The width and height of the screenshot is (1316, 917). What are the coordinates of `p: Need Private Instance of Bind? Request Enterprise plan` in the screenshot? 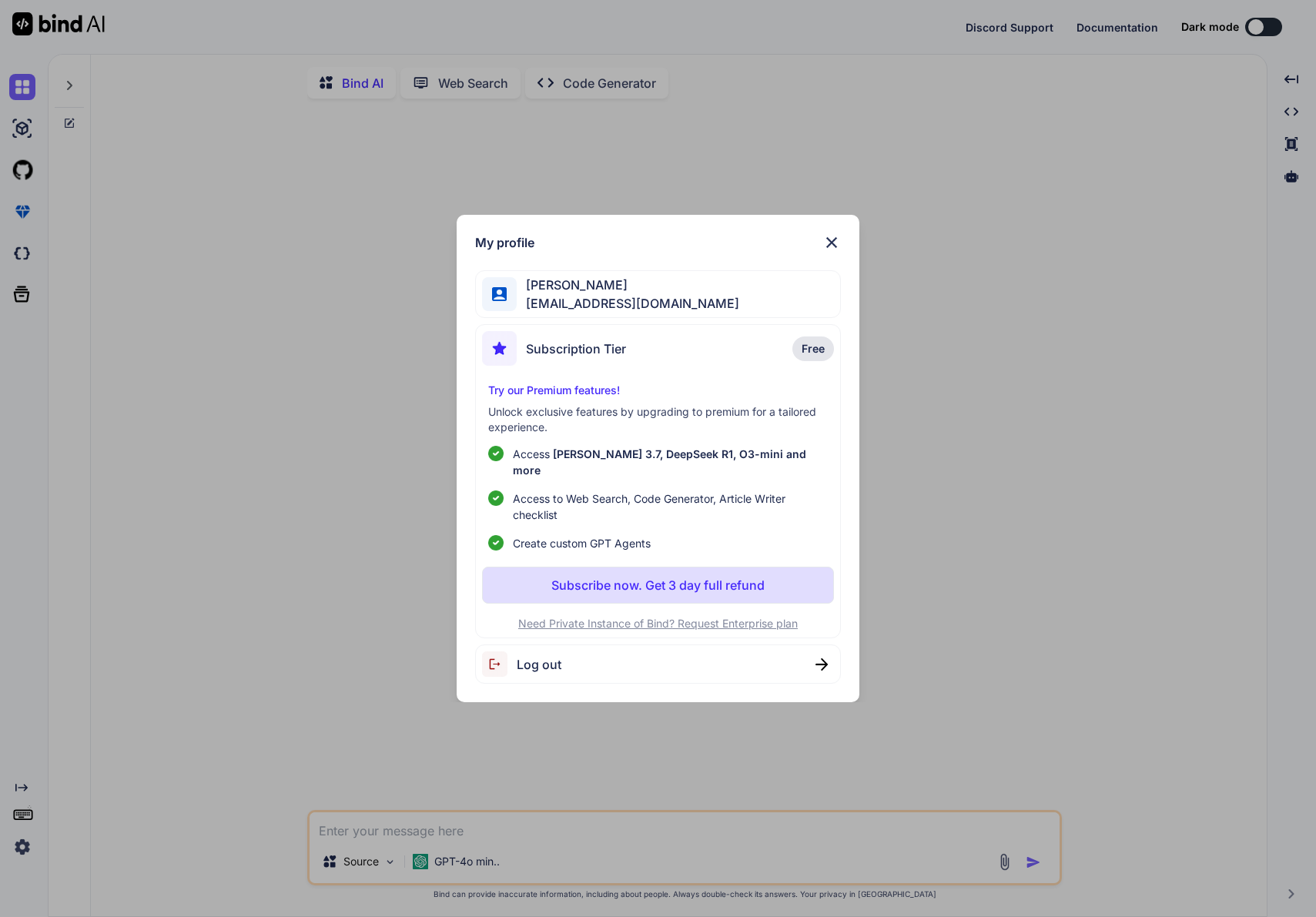 It's located at (657, 624).